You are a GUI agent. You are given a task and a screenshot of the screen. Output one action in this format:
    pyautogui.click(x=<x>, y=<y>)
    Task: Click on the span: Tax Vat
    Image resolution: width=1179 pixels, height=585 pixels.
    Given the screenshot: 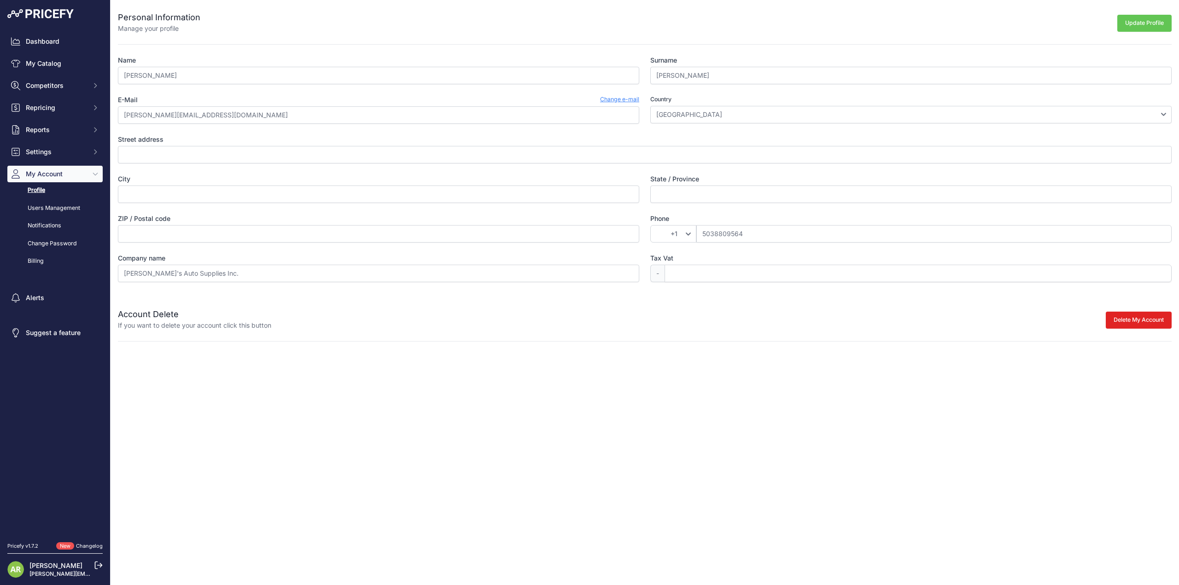 What is the action you would take?
    pyautogui.click(x=662, y=258)
    